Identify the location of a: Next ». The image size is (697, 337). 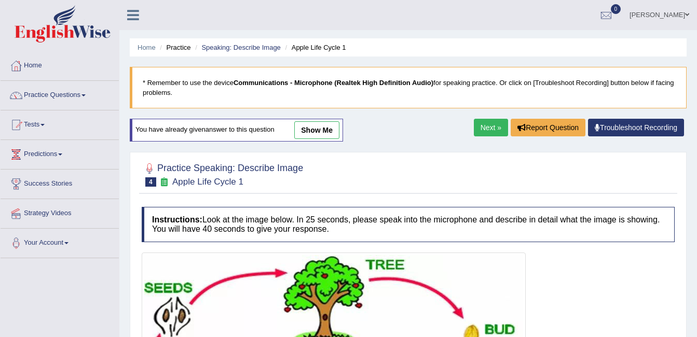
(491, 128).